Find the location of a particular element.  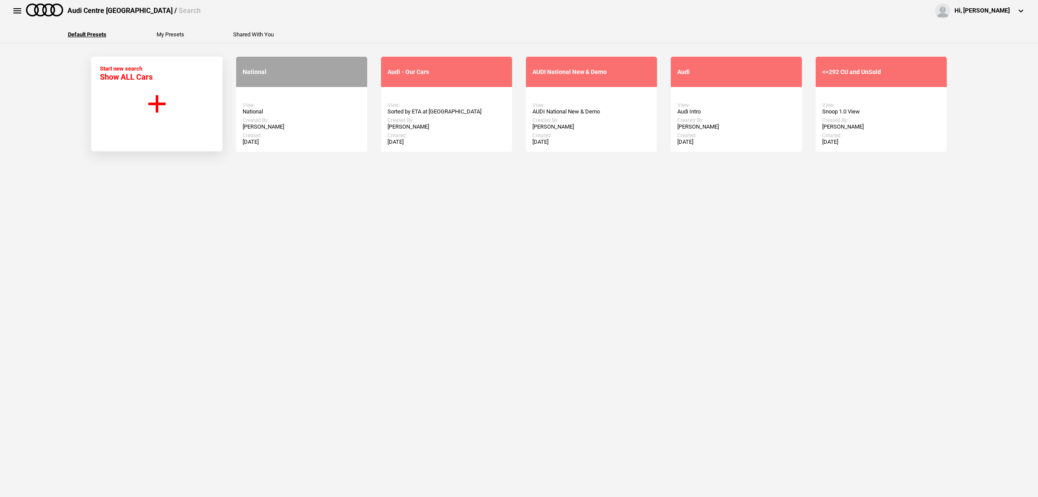

span: Show ALL Cars is located at coordinates (126, 77).